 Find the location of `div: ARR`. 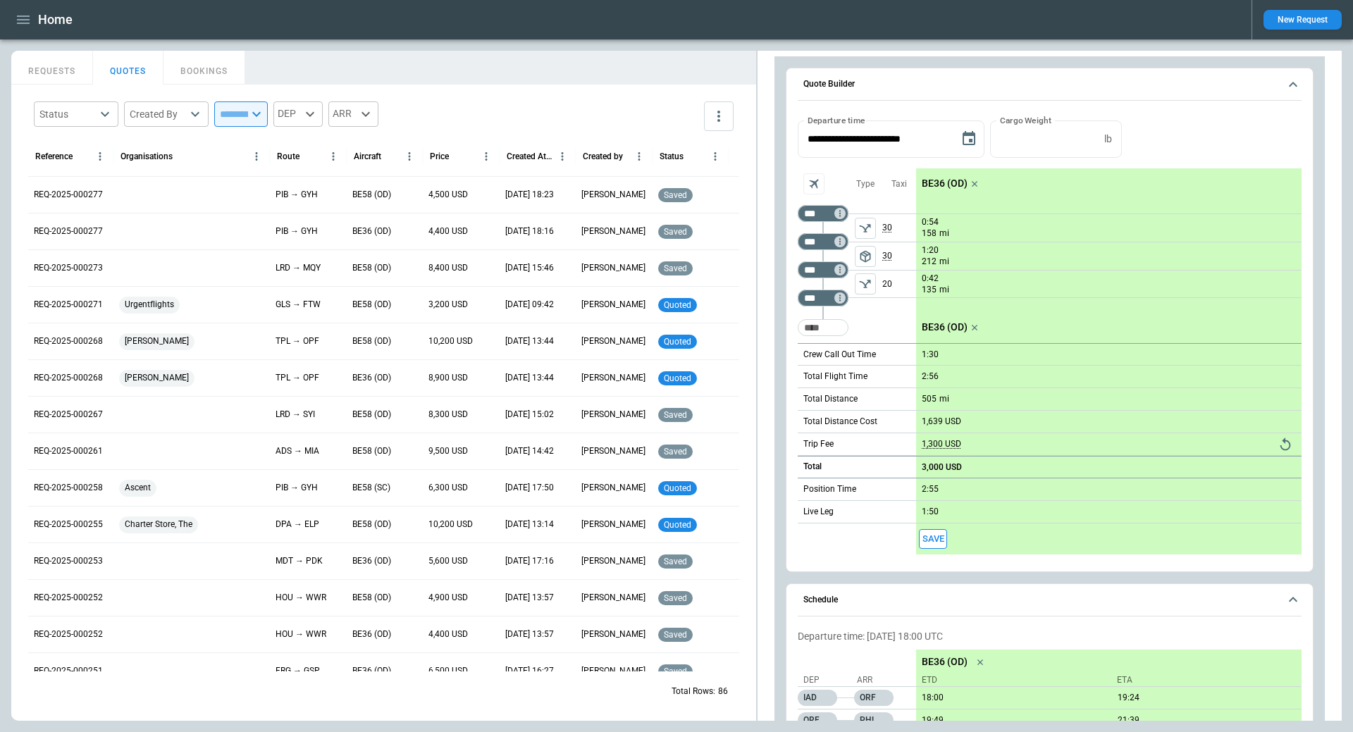

div: ARR is located at coordinates (353, 114).